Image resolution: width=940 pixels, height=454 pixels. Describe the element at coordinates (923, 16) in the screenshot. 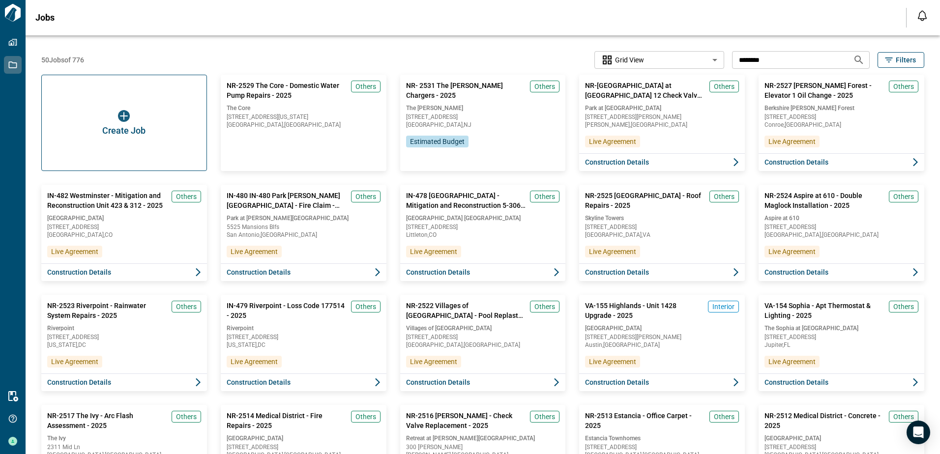

I see `button: Open notification feed` at that location.